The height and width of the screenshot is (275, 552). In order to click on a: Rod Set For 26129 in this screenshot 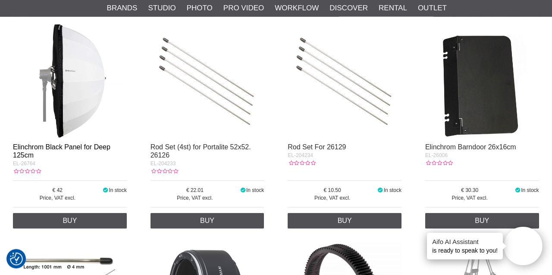, I will do `click(316, 147)`.